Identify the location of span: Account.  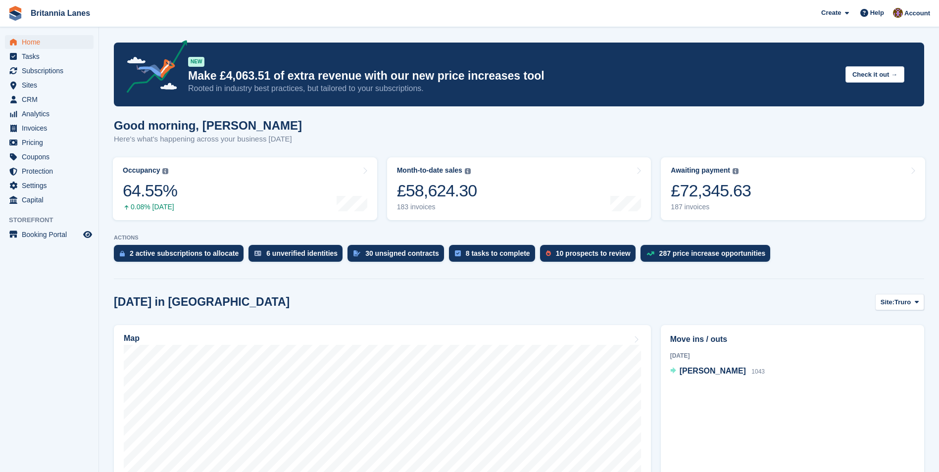
(918, 13).